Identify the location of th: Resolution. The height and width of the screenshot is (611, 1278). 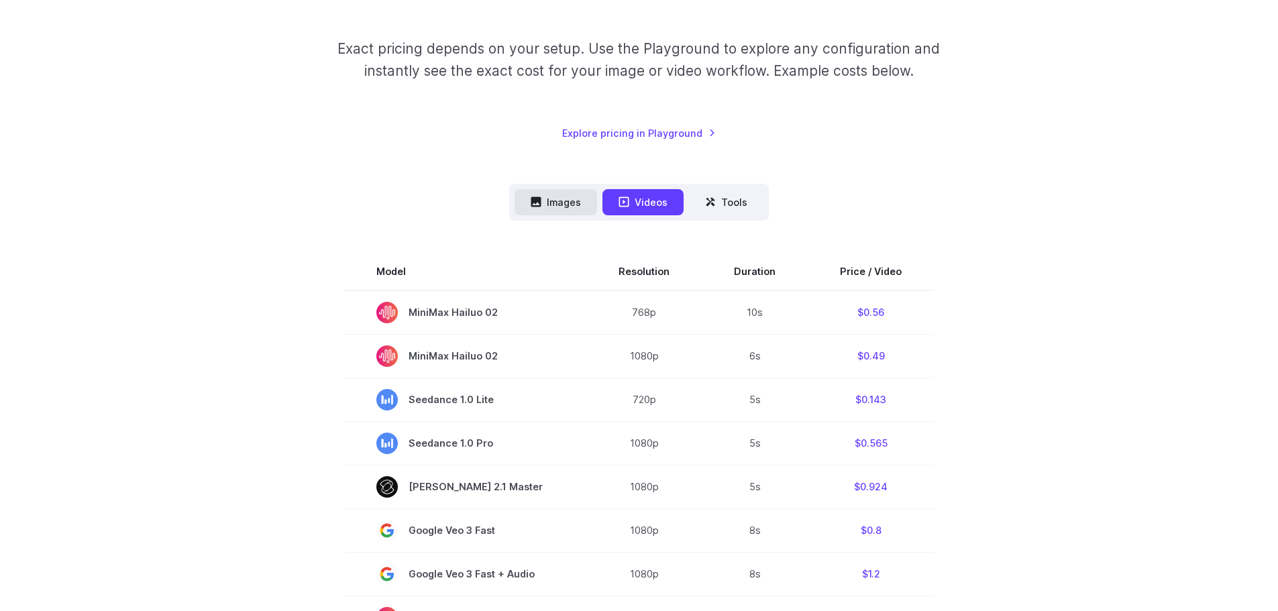
(644, 272).